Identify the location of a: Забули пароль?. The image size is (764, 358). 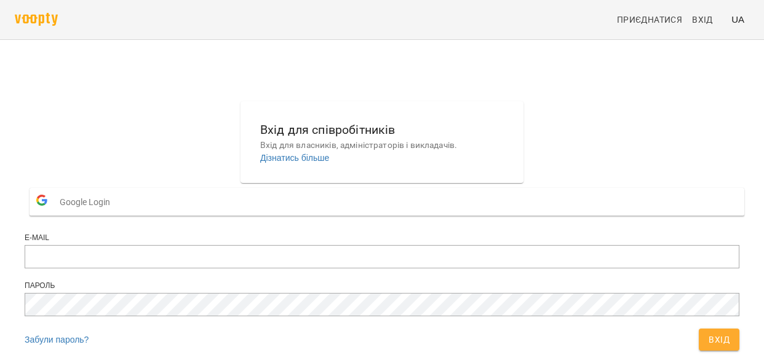
(57, 340).